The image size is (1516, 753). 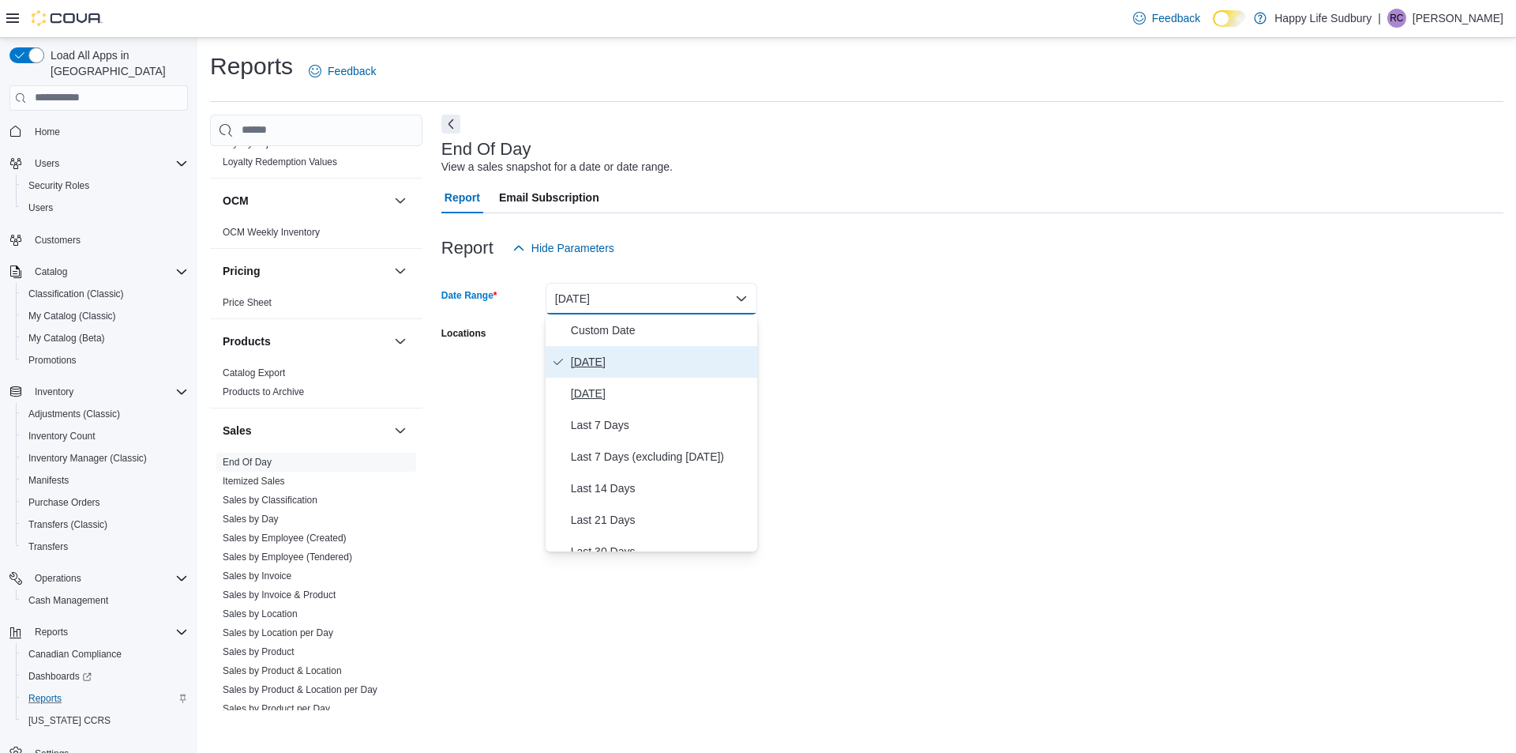 I want to click on button: Transfers, so click(x=105, y=546).